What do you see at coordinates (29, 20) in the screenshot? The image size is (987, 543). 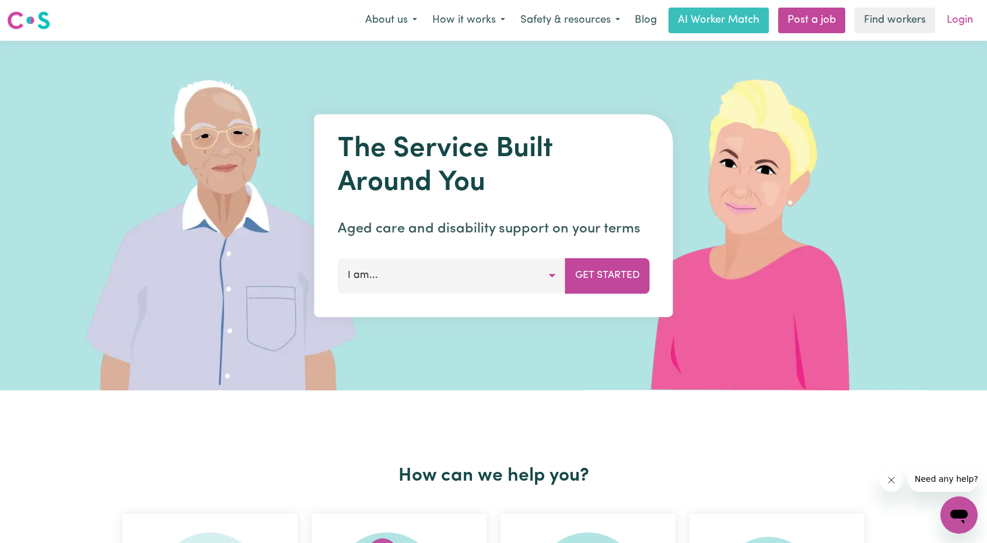 I see `a: Careseekers logo` at bounding box center [29, 20].